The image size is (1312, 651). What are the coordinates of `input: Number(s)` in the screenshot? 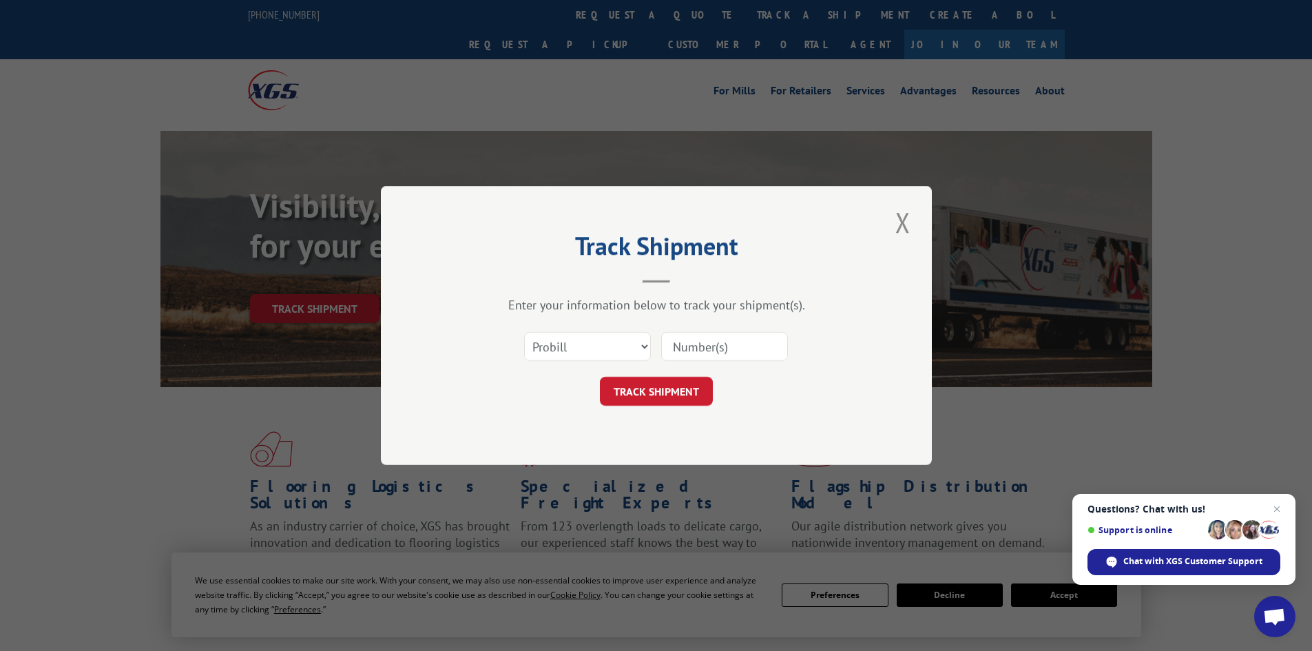 It's located at (724, 346).